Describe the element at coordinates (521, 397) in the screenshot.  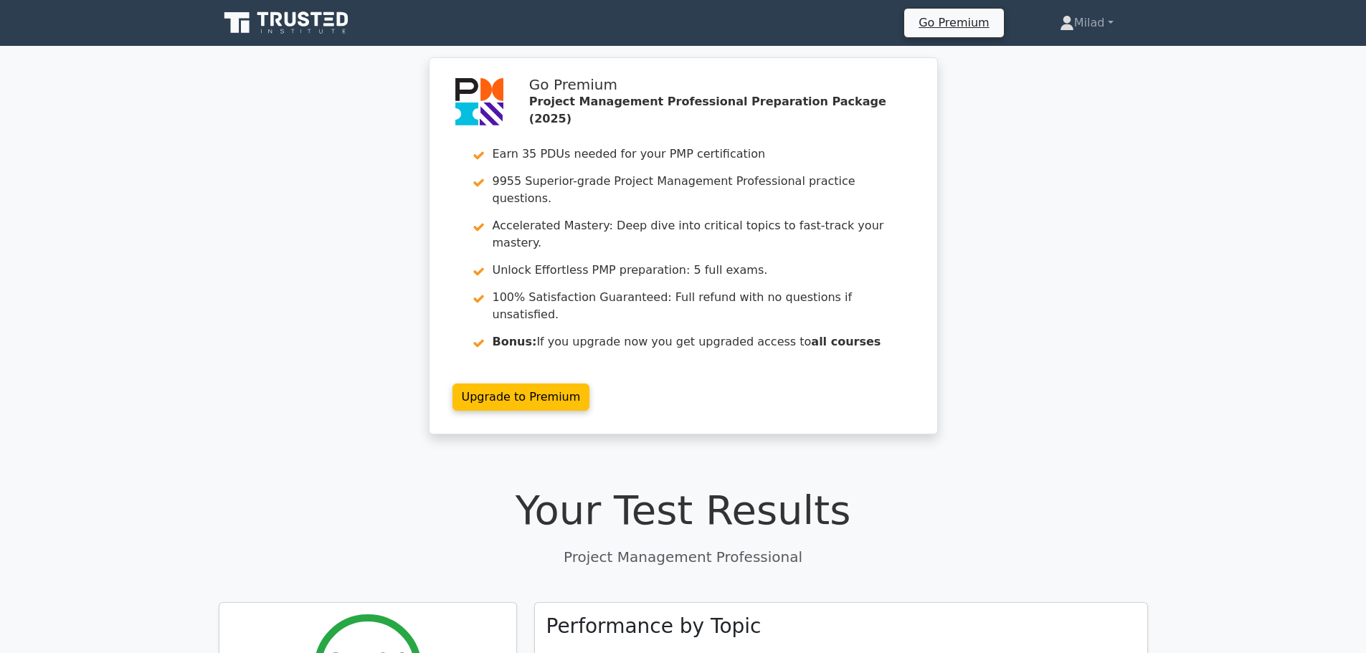
I see `a: Upgrade to Premium` at that location.